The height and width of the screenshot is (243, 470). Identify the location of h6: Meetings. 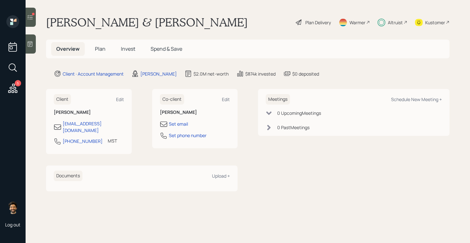
(278, 99).